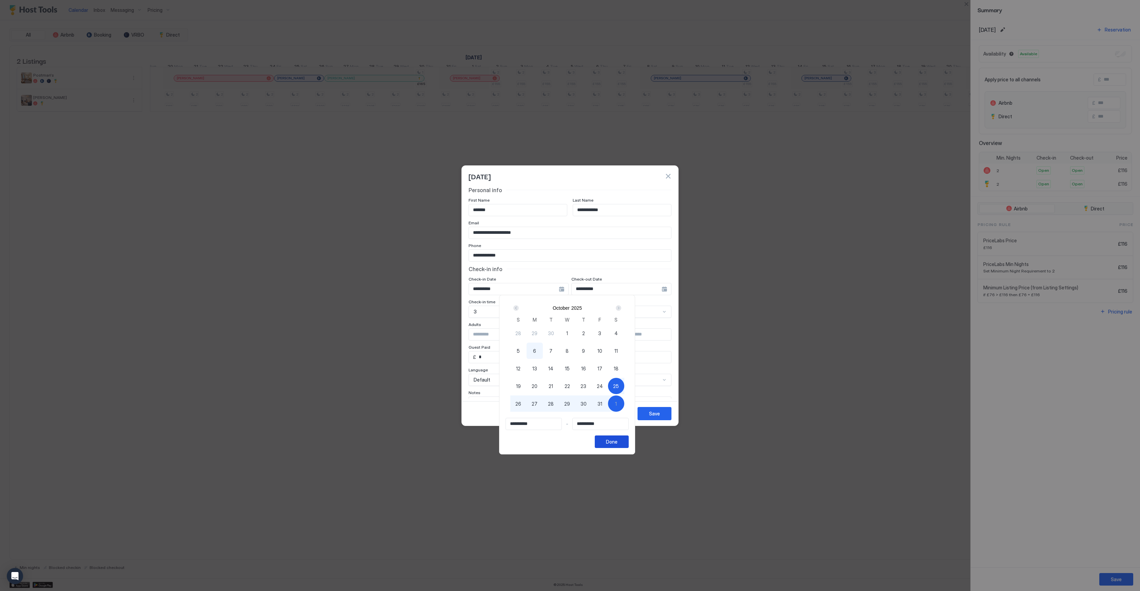 The image size is (1140, 591). I want to click on span: 8, so click(567, 351).